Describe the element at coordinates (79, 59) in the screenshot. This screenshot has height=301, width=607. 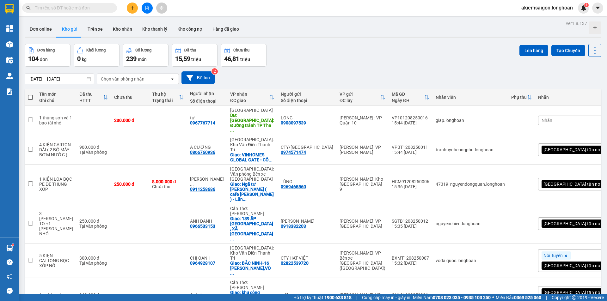
I see `span: 0` at that location.